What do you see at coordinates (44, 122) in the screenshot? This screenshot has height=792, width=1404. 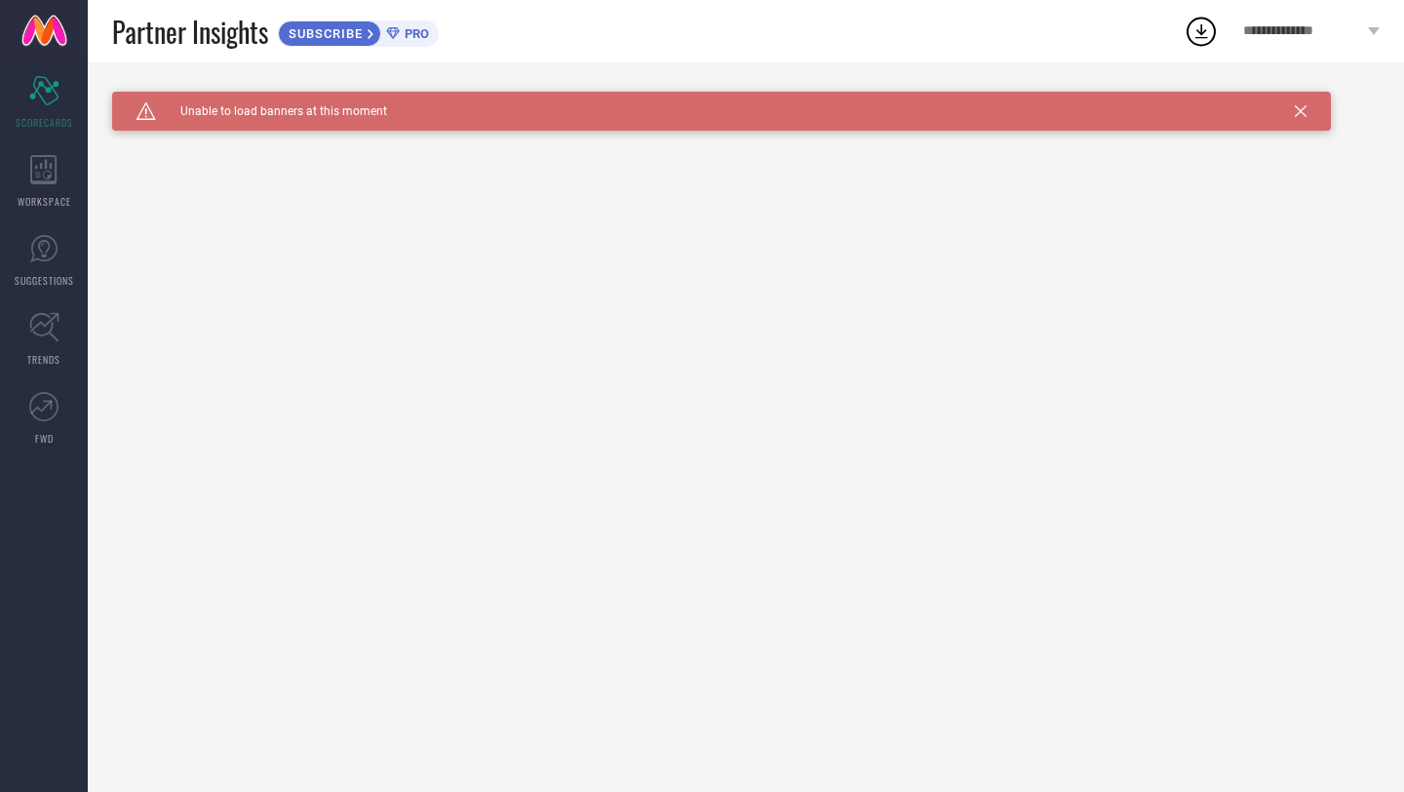 I see `span: SCORECARDS` at bounding box center [44, 122].